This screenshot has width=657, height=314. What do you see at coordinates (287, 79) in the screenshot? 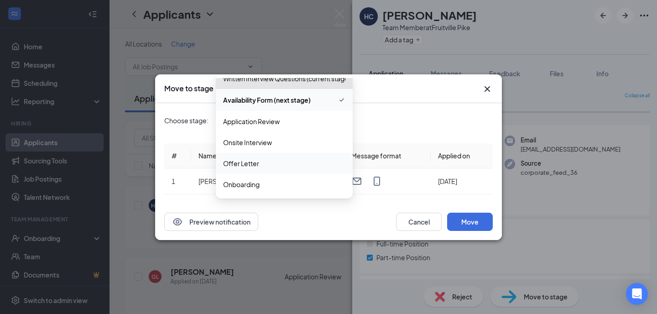
I see `span: Written Interview Questions (current stage)` at bounding box center [287, 79].